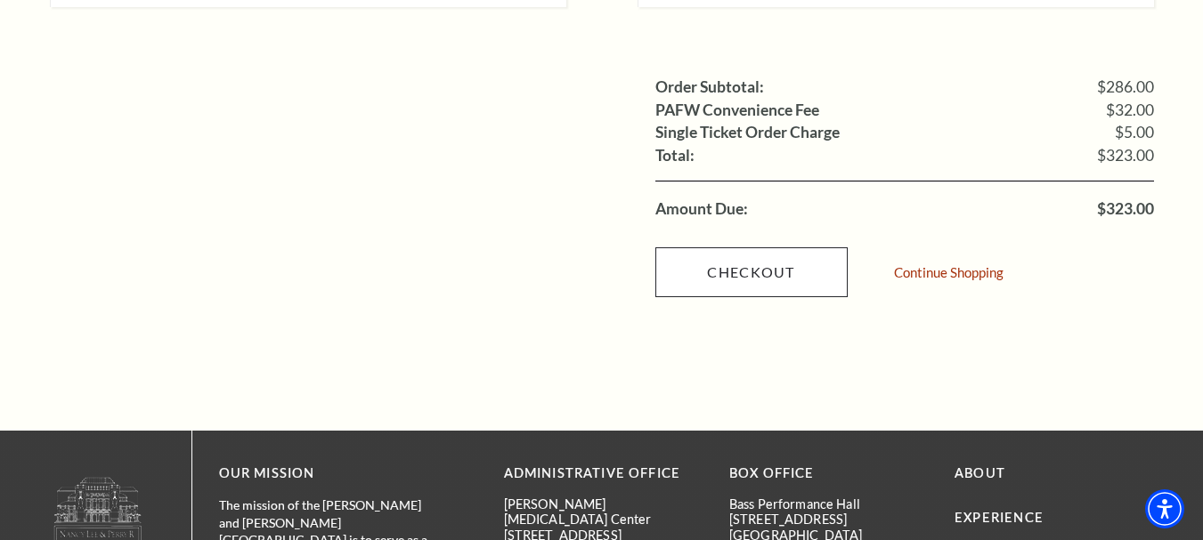  What do you see at coordinates (710, 87) in the screenshot?
I see `label: Order Subtotal:` at bounding box center [710, 87].